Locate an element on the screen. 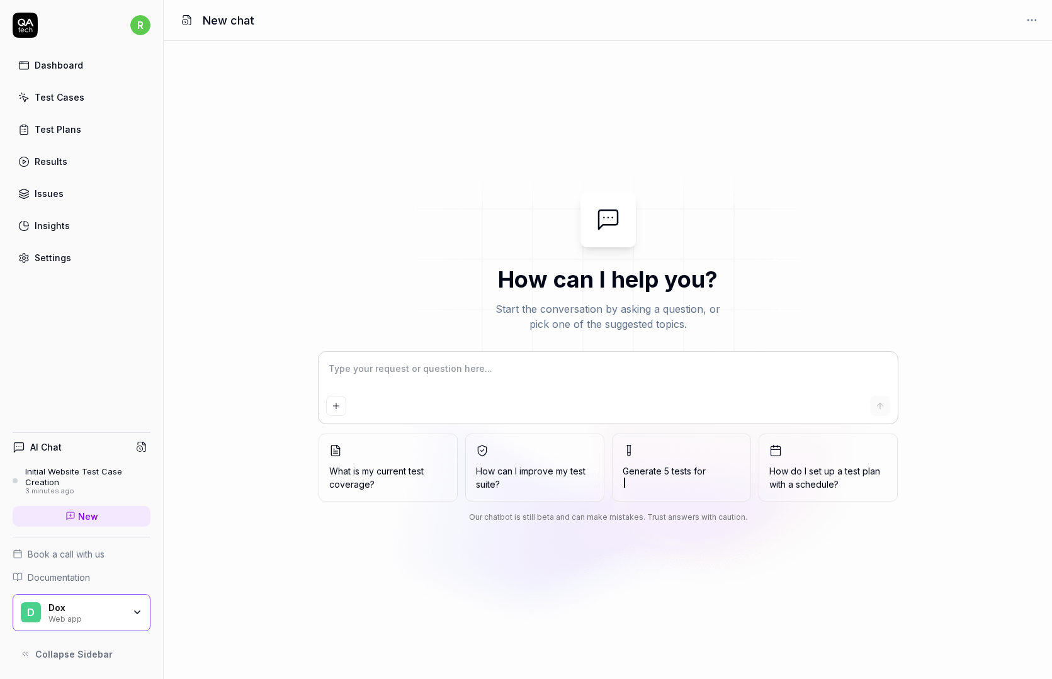  a: Settings is located at coordinates (81, 257).